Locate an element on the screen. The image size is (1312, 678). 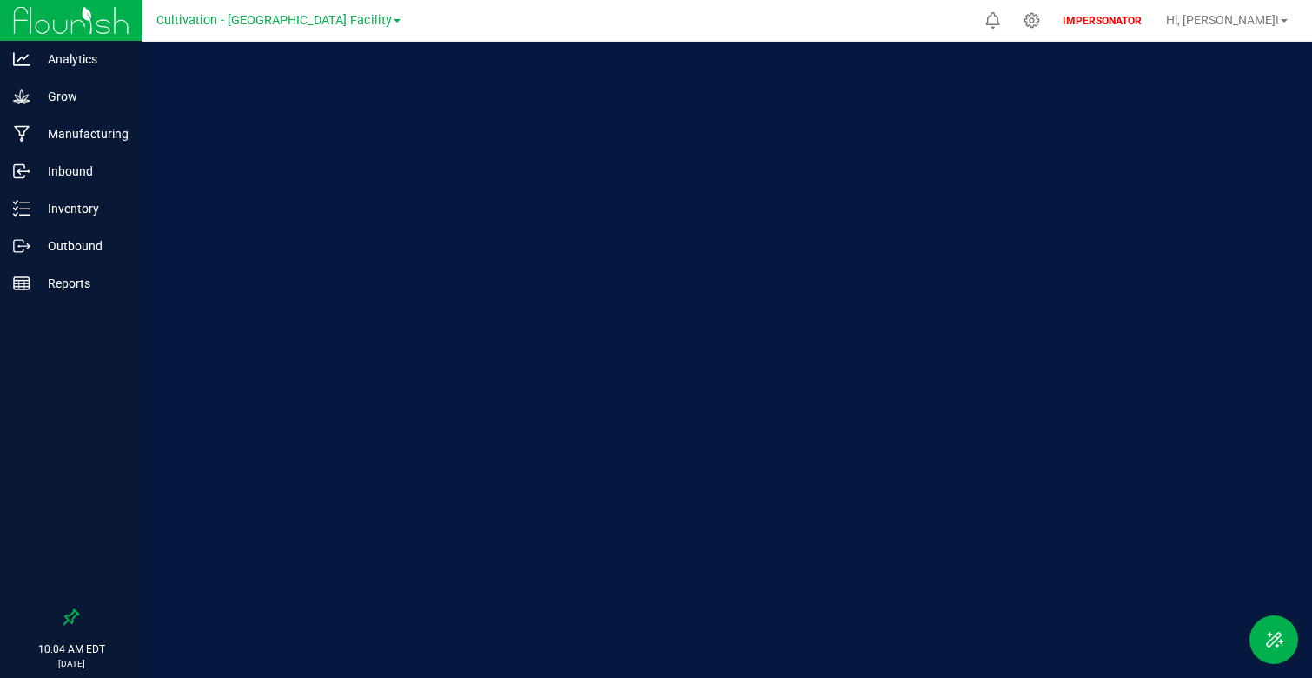
p: Manufacturing is located at coordinates (83, 134).